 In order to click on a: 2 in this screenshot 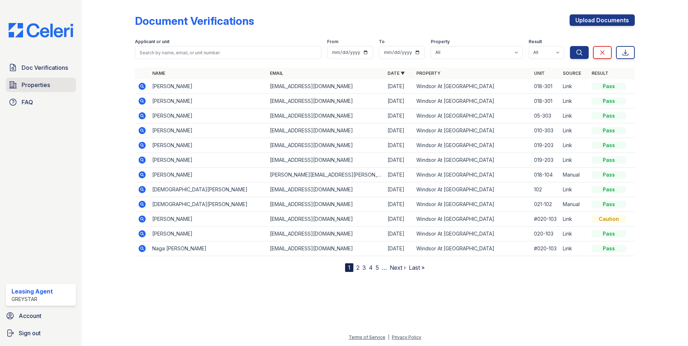, I will do `click(358, 268)`.